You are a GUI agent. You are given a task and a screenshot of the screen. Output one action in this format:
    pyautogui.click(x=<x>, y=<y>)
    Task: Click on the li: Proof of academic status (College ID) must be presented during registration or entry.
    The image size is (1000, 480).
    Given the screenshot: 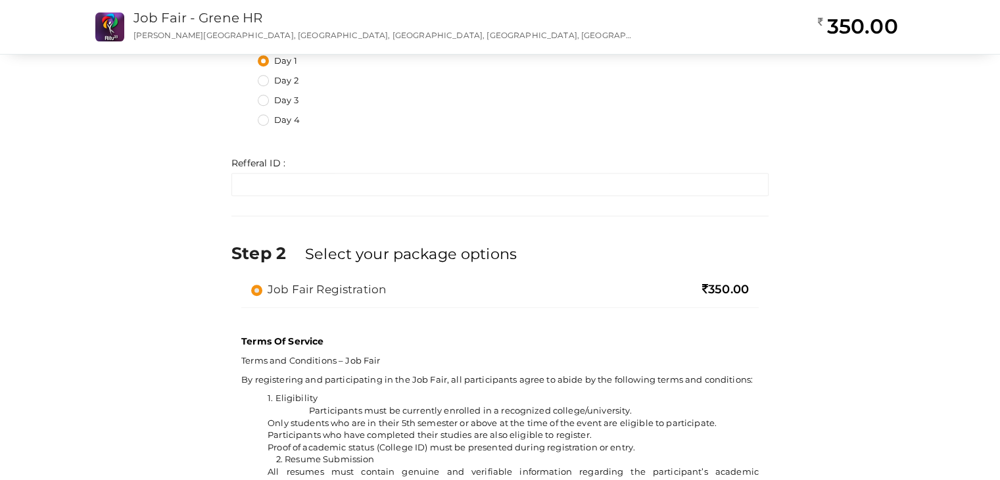 What is the action you would take?
    pyautogui.click(x=513, y=447)
    